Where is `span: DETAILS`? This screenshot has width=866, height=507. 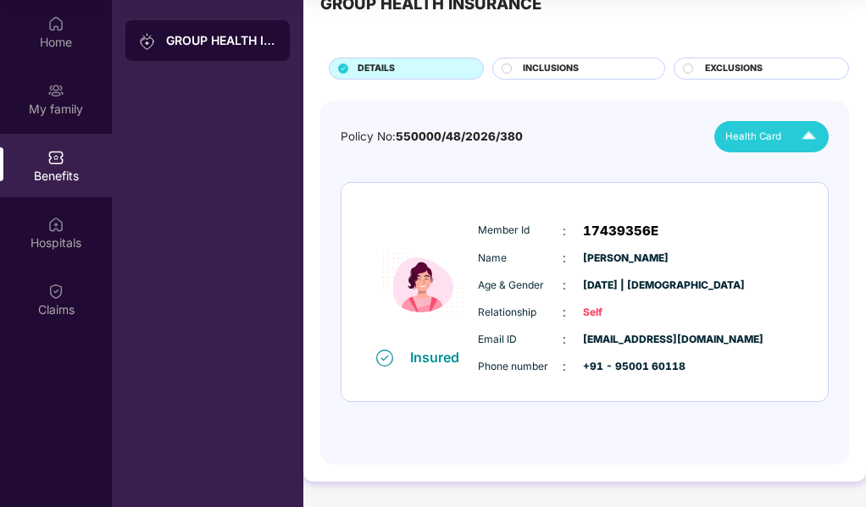
span: DETAILS is located at coordinates (376, 69).